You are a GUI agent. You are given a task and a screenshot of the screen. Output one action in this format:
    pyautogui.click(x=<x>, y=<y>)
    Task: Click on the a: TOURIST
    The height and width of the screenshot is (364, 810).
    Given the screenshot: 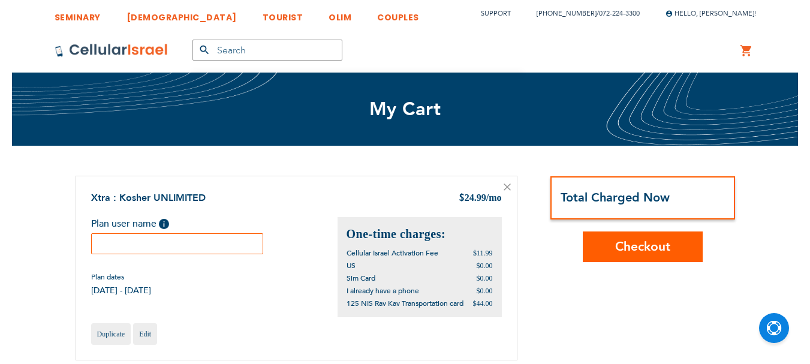 What is the action you would take?
    pyautogui.click(x=283, y=14)
    